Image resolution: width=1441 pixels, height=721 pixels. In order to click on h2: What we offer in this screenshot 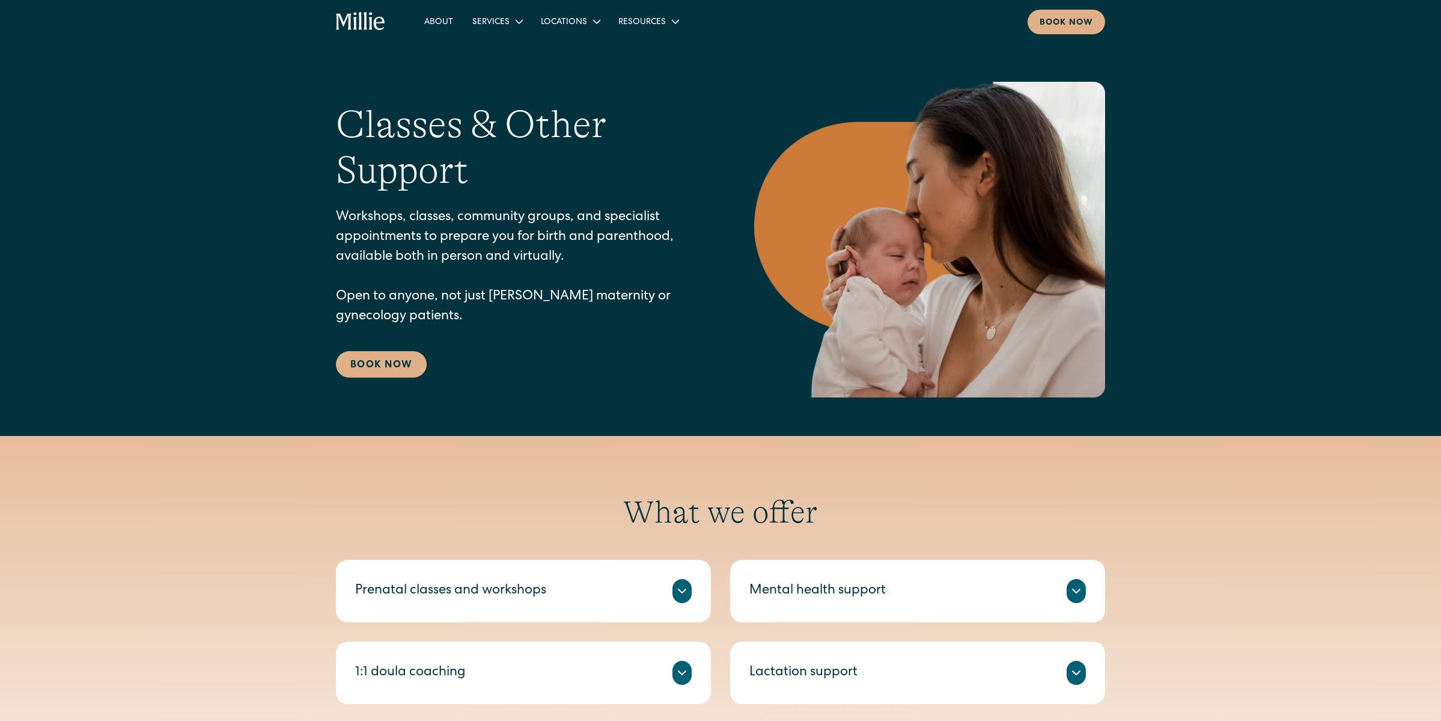, I will do `click(721, 512)`.